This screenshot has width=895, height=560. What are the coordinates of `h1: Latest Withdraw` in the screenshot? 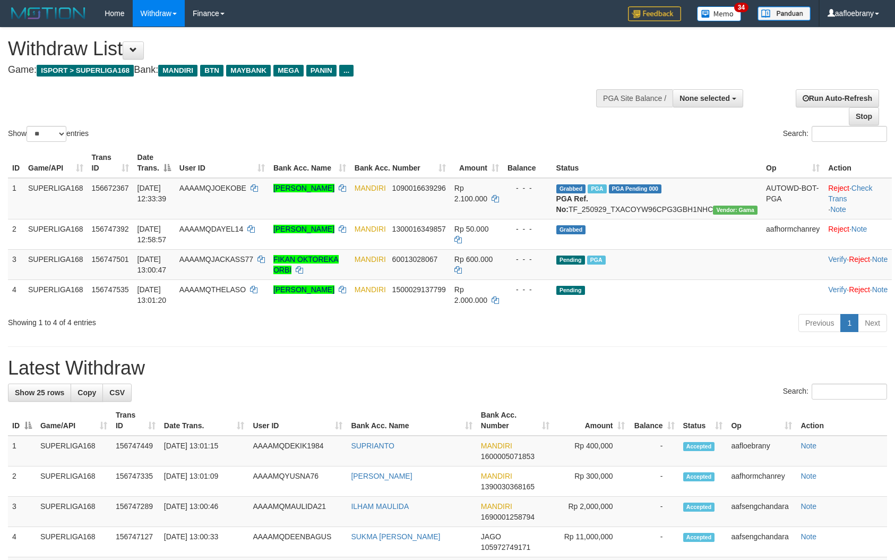 It's located at (448, 368).